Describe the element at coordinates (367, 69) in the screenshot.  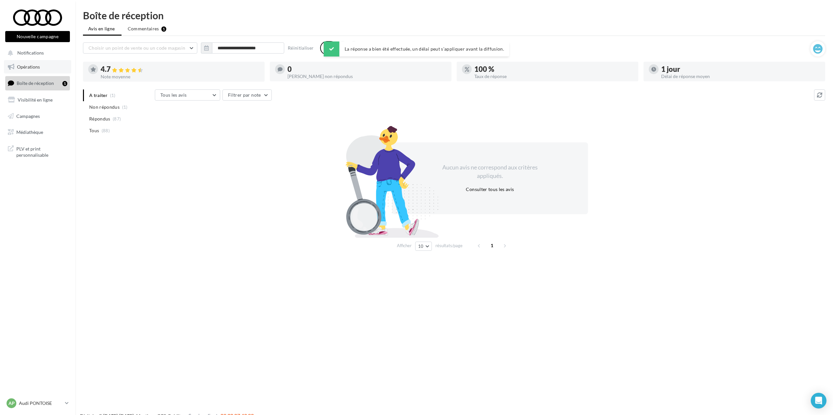
I see `div: 0` at that location.